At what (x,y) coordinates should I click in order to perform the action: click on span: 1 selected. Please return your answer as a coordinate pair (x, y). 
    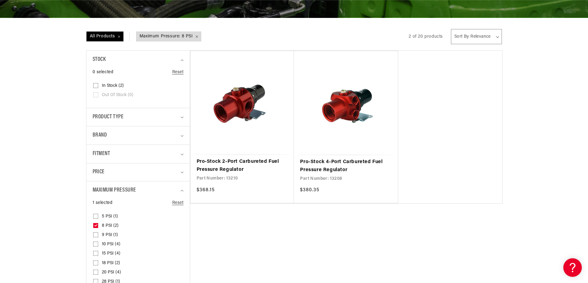
    Looking at the image, I should click on (102, 203).